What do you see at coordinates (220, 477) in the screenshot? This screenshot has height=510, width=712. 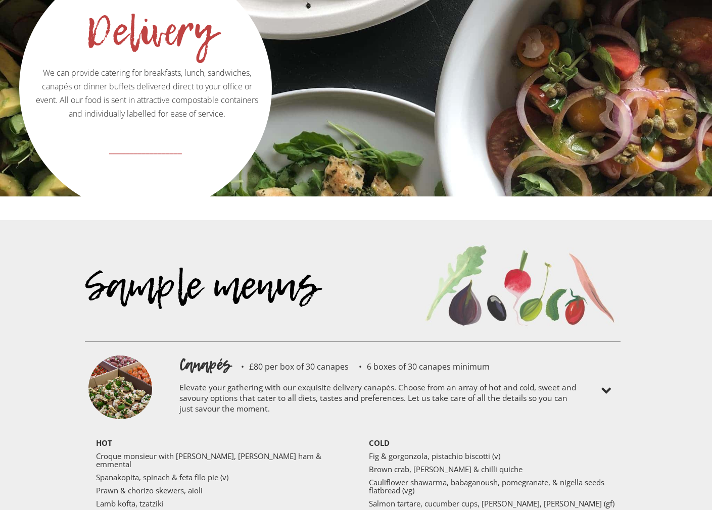 I see `p: Spanakopita, spinach & feta filo pie (v)` at bounding box center [220, 477].